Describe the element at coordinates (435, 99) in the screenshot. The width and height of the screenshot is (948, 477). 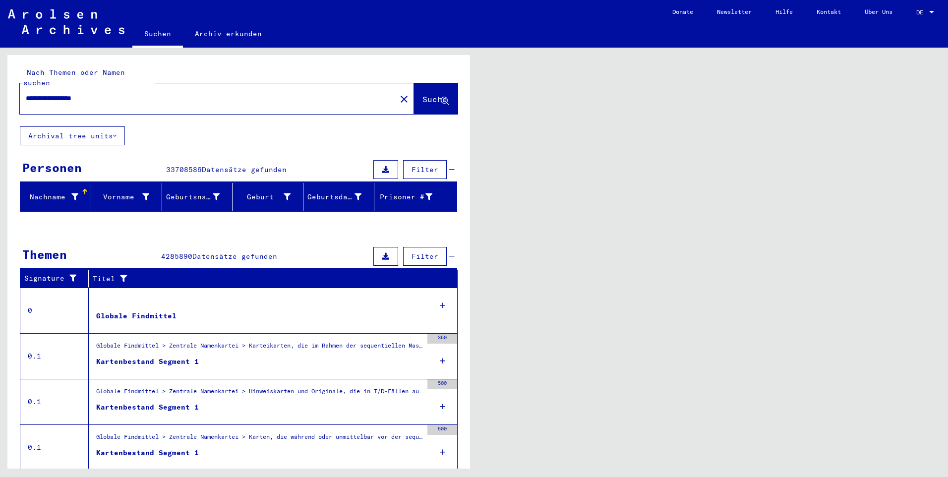
I see `span: Suche` at that location.